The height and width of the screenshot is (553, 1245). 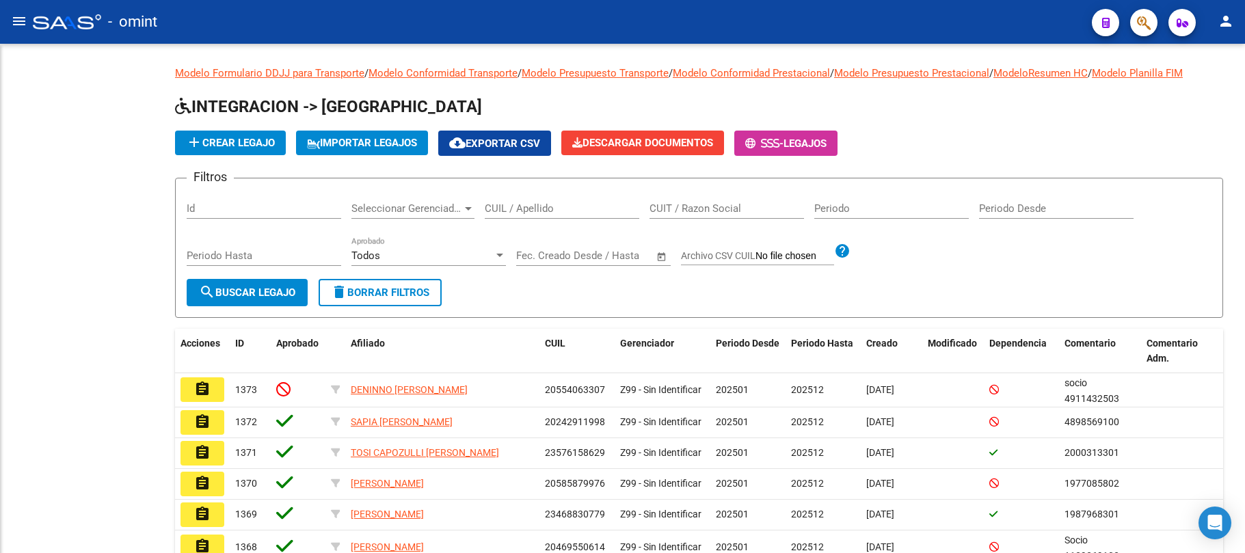 I want to click on span: Periodo Hasta, so click(x=822, y=343).